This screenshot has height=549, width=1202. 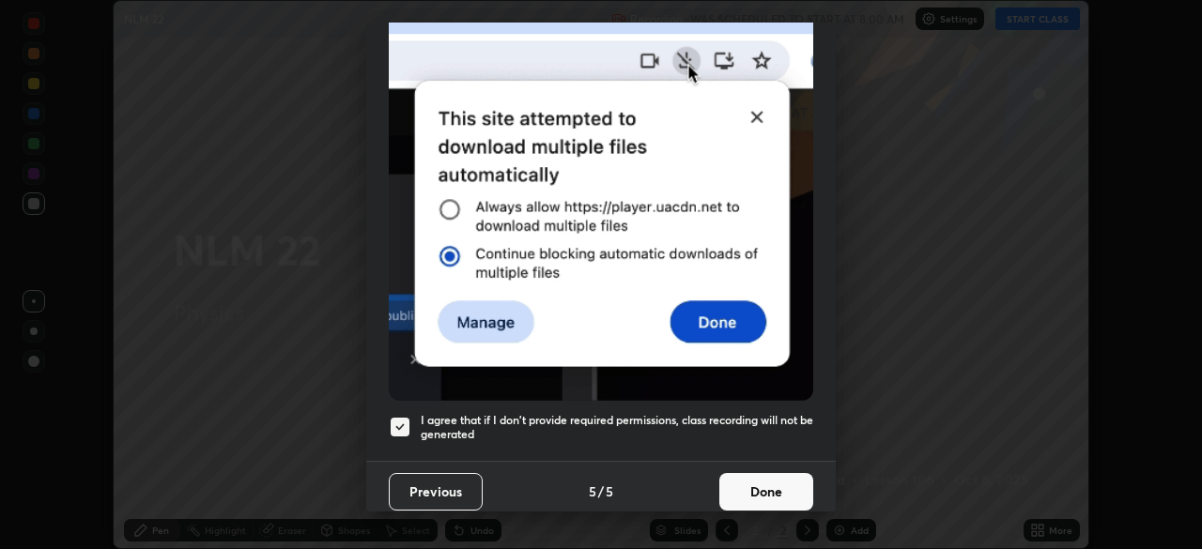 What do you see at coordinates (766, 492) in the screenshot?
I see `button: Done` at bounding box center [766, 492].